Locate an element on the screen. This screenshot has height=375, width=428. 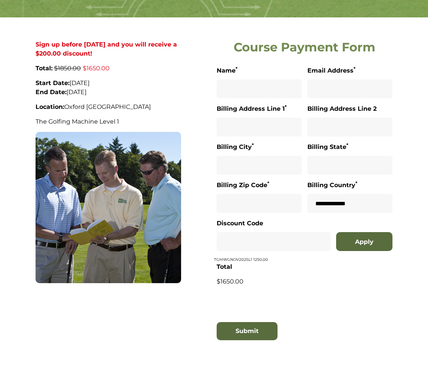
strong: Location: is located at coordinates (50, 107).